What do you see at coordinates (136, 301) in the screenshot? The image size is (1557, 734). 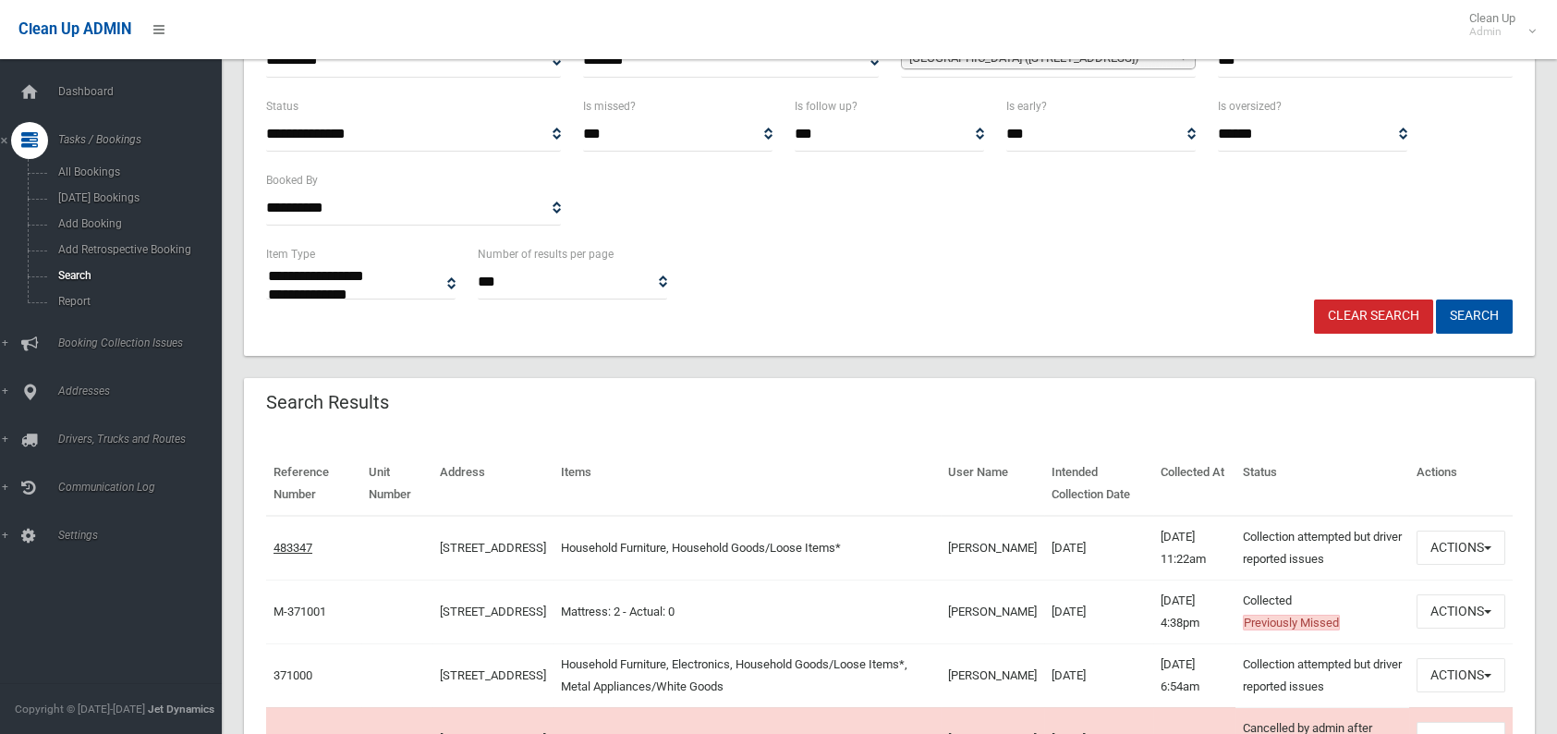 I see `span: Report` at bounding box center [136, 301].